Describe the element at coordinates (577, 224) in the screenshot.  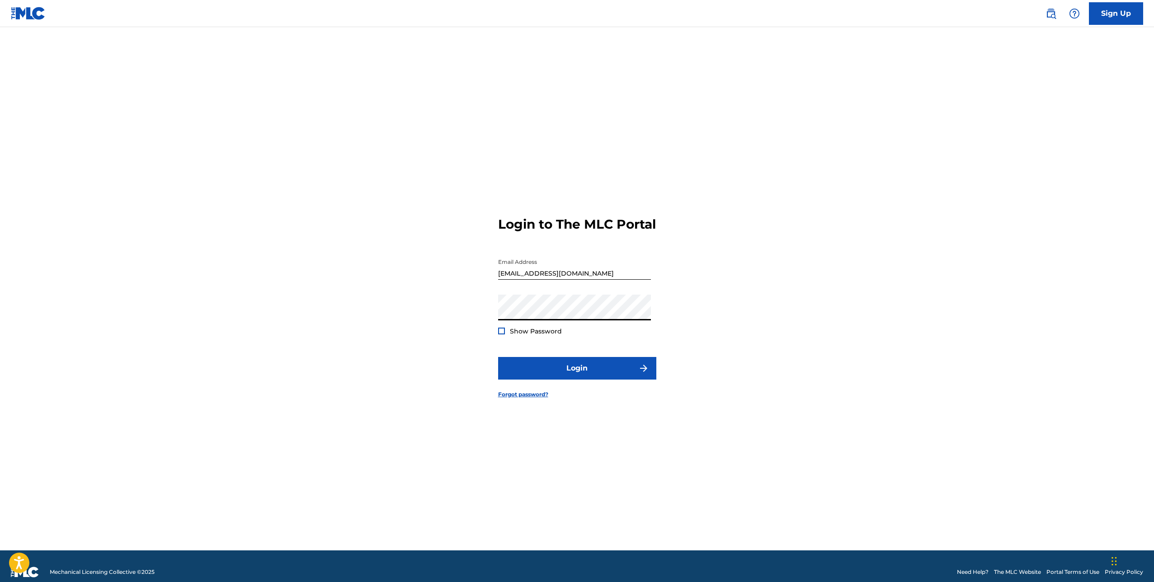
I see `h3: Login to The MLC Portal` at that location.